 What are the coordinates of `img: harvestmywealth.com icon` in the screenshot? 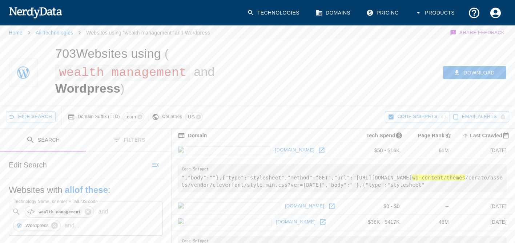 It's located at (224, 222).